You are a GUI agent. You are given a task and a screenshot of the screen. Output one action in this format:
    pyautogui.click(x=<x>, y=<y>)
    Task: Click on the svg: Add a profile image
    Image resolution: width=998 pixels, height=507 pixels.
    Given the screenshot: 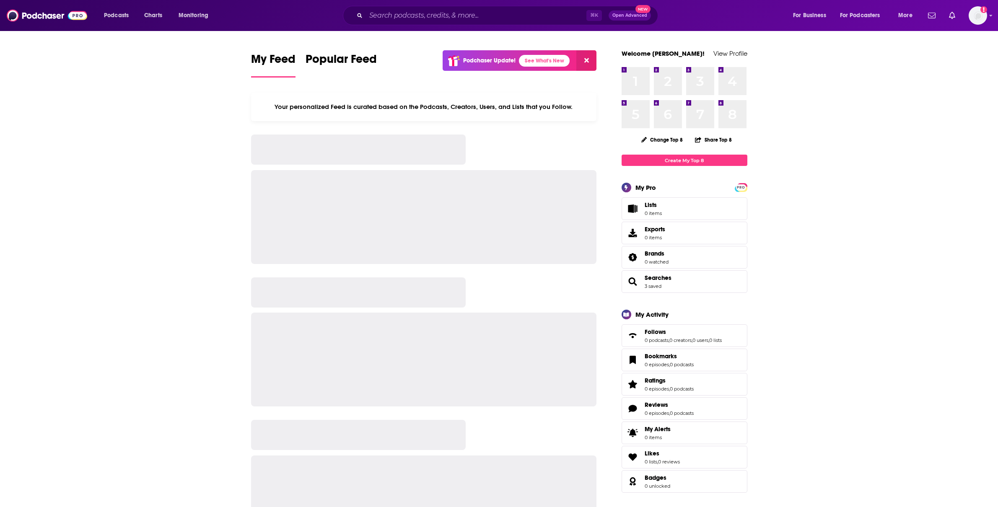 What is the action you would take?
    pyautogui.click(x=983, y=10)
    